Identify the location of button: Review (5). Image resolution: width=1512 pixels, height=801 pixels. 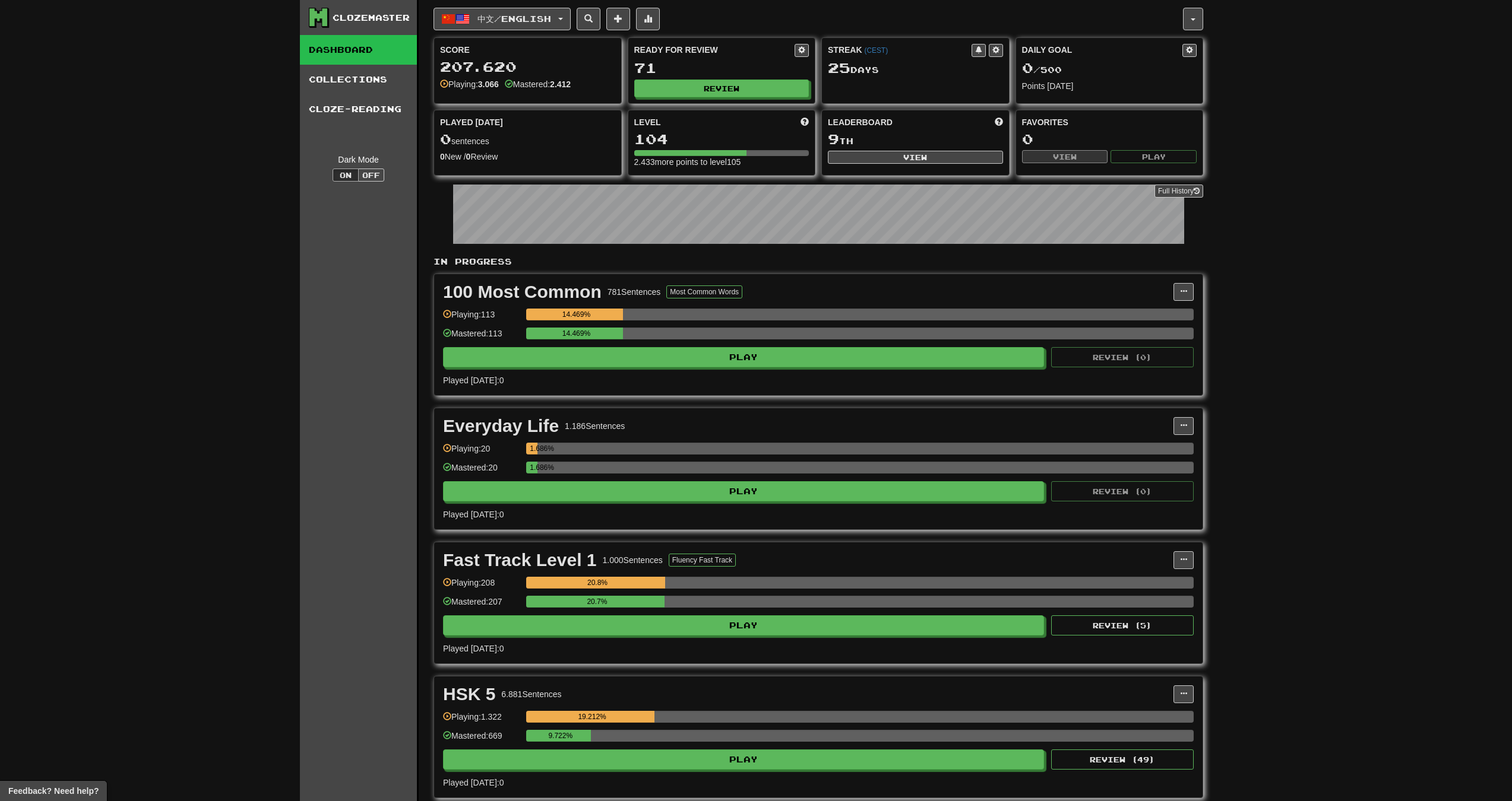
(1123, 626).